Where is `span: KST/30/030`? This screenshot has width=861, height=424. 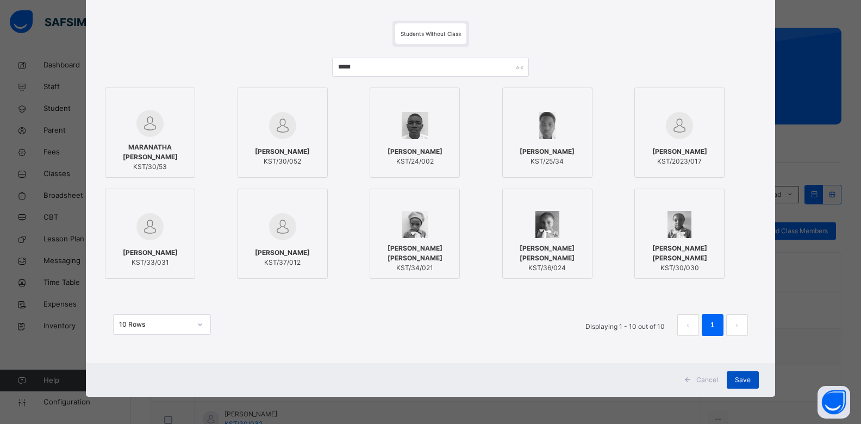 span: KST/30/030 is located at coordinates (679, 268).